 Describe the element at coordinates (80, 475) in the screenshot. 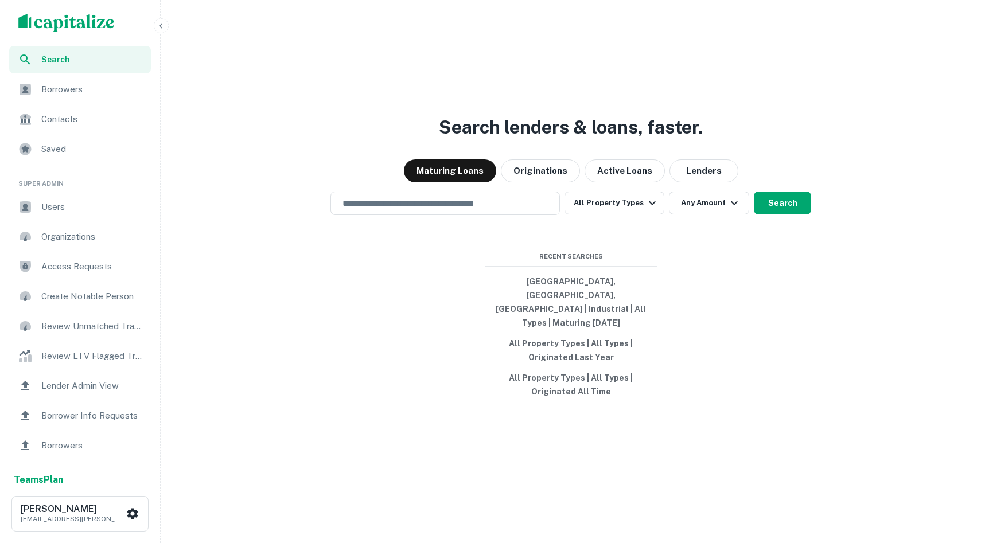

I see `a: Email Testing` at that location.